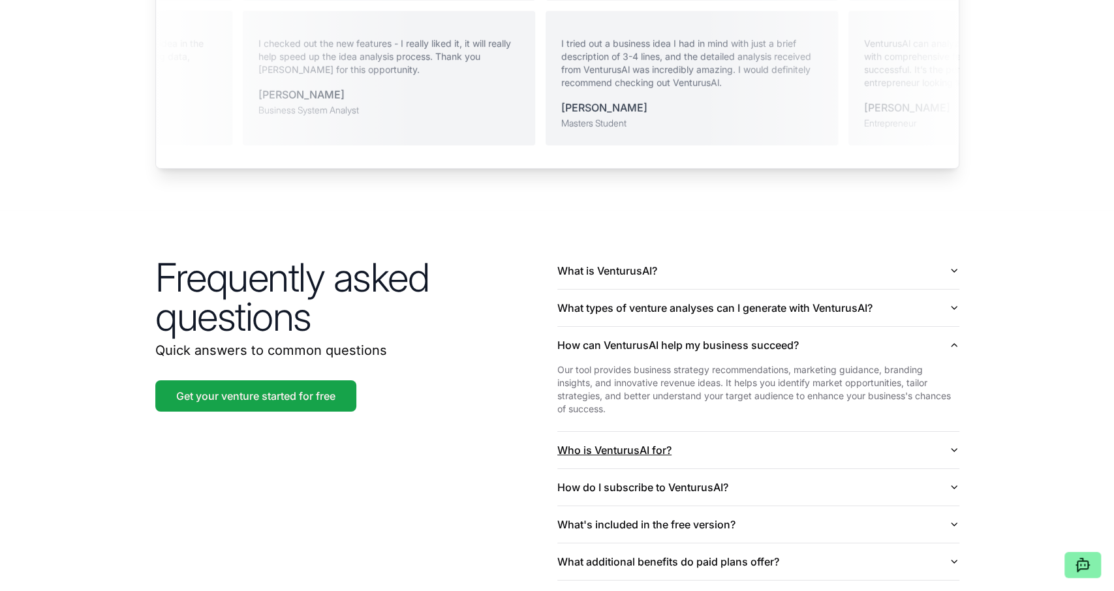  What do you see at coordinates (758, 308) in the screenshot?
I see `button: What types of venture analyses can I generate with VenturusAI?` at bounding box center [758, 308].